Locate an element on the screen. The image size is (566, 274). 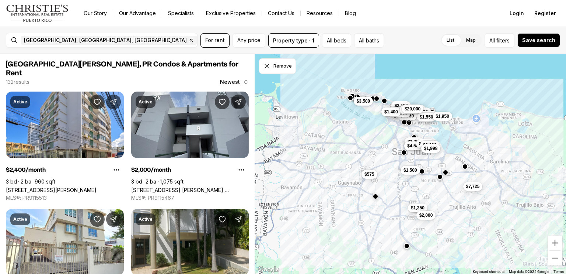
span: filters is located at coordinates (503, 40).